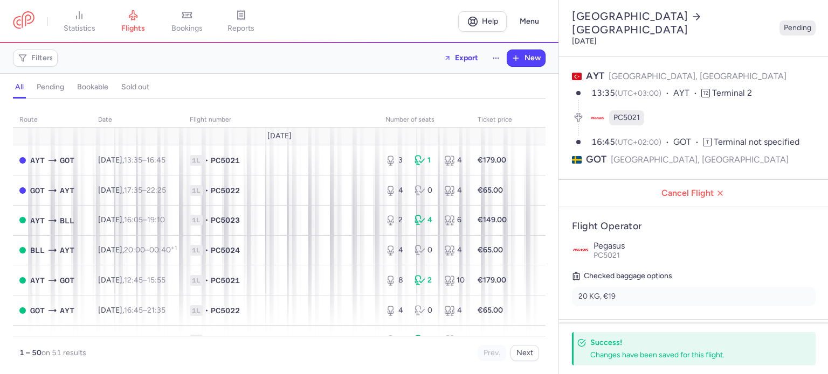 The image size is (828, 374). Describe the element at coordinates (425, 161) in the screenshot. I see `div: 1` at that location.